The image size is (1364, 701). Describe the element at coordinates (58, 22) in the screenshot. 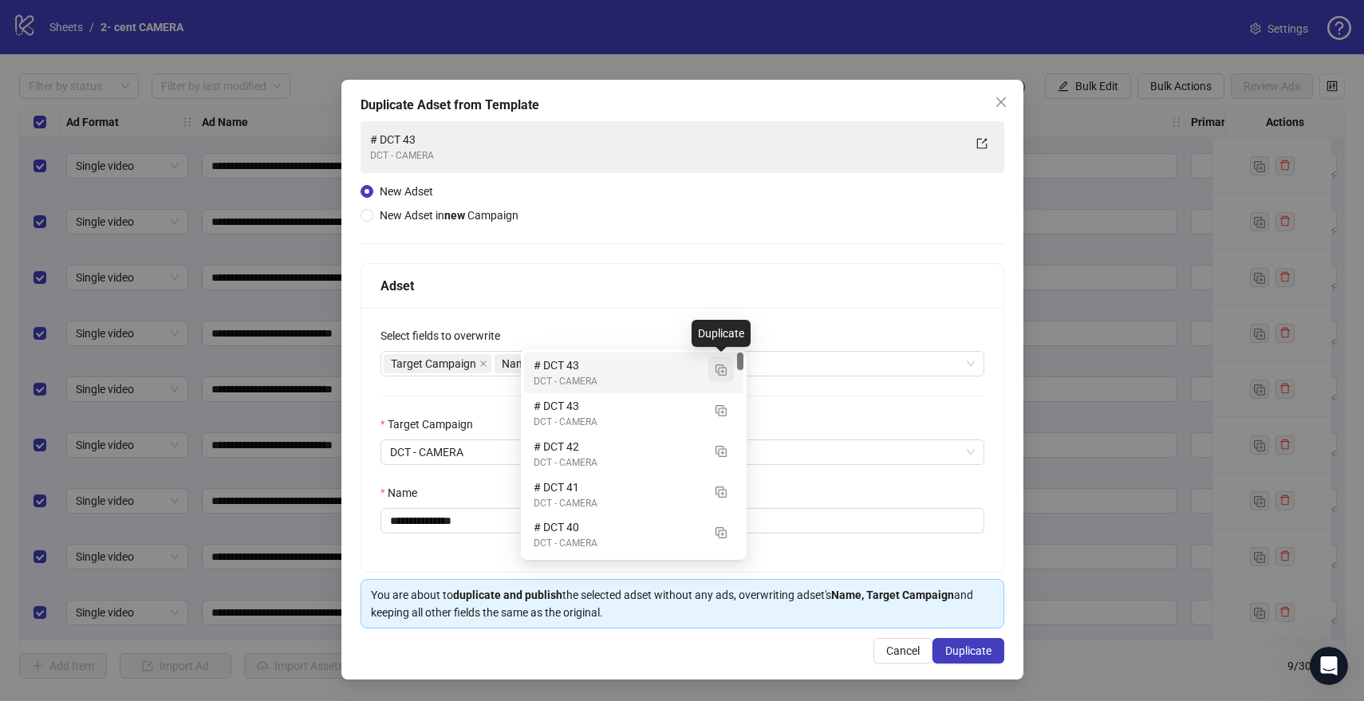

I see `img: Profile image for Fin` at that location.